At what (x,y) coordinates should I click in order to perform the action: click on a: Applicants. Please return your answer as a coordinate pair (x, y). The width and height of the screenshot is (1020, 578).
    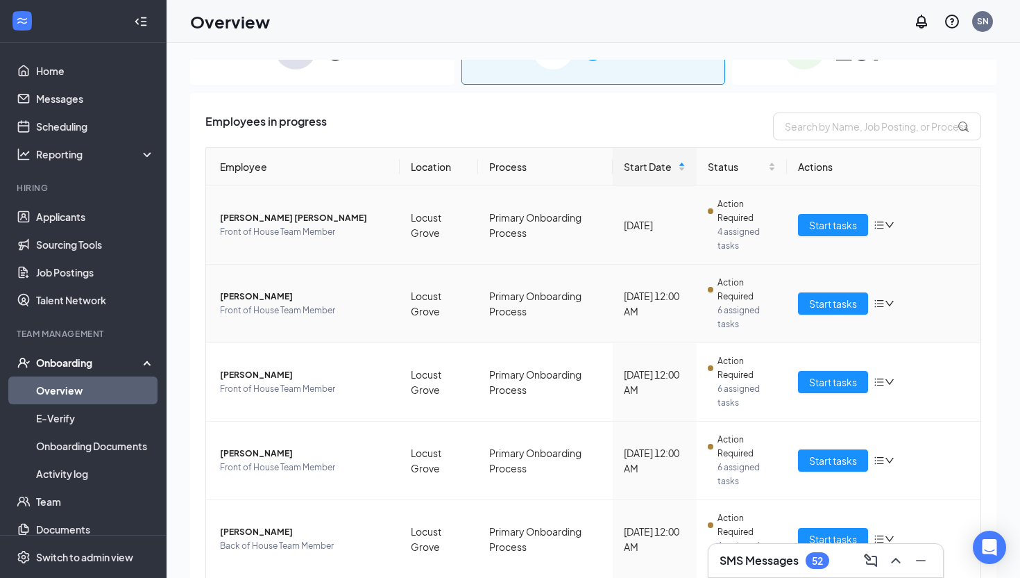
    Looking at the image, I should click on (95, 217).